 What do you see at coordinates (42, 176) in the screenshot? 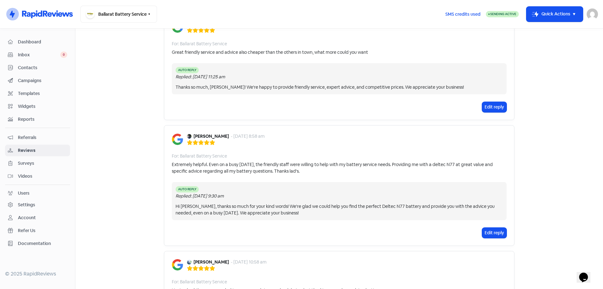
I see `span: Videos` at bounding box center [42, 176].